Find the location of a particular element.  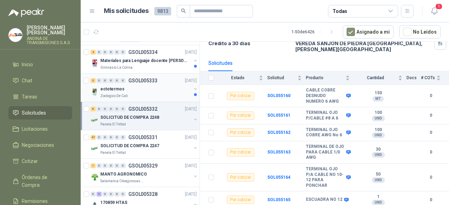

b: TERMINAL OJO P/A CABLE NO 10-12 PARA PONCHAR is located at coordinates (325, 178).